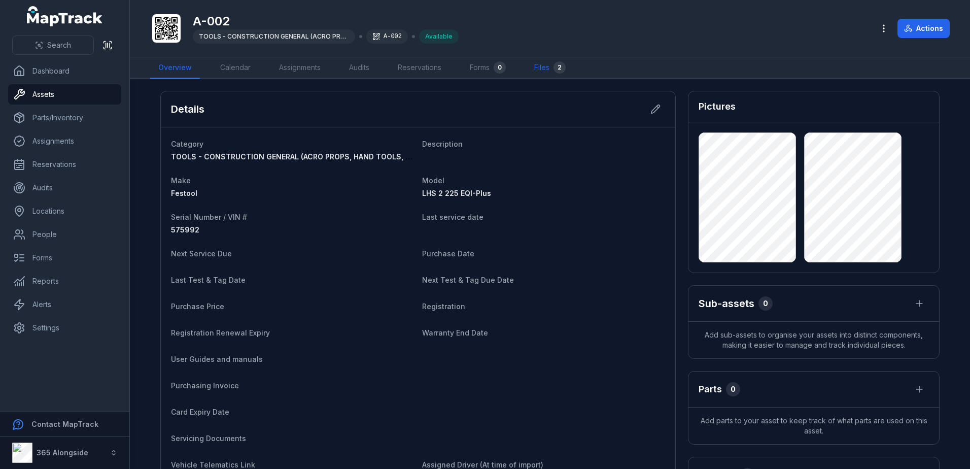 The height and width of the screenshot is (469, 970). What do you see at coordinates (433, 180) in the screenshot?
I see `span: Model` at bounding box center [433, 180].